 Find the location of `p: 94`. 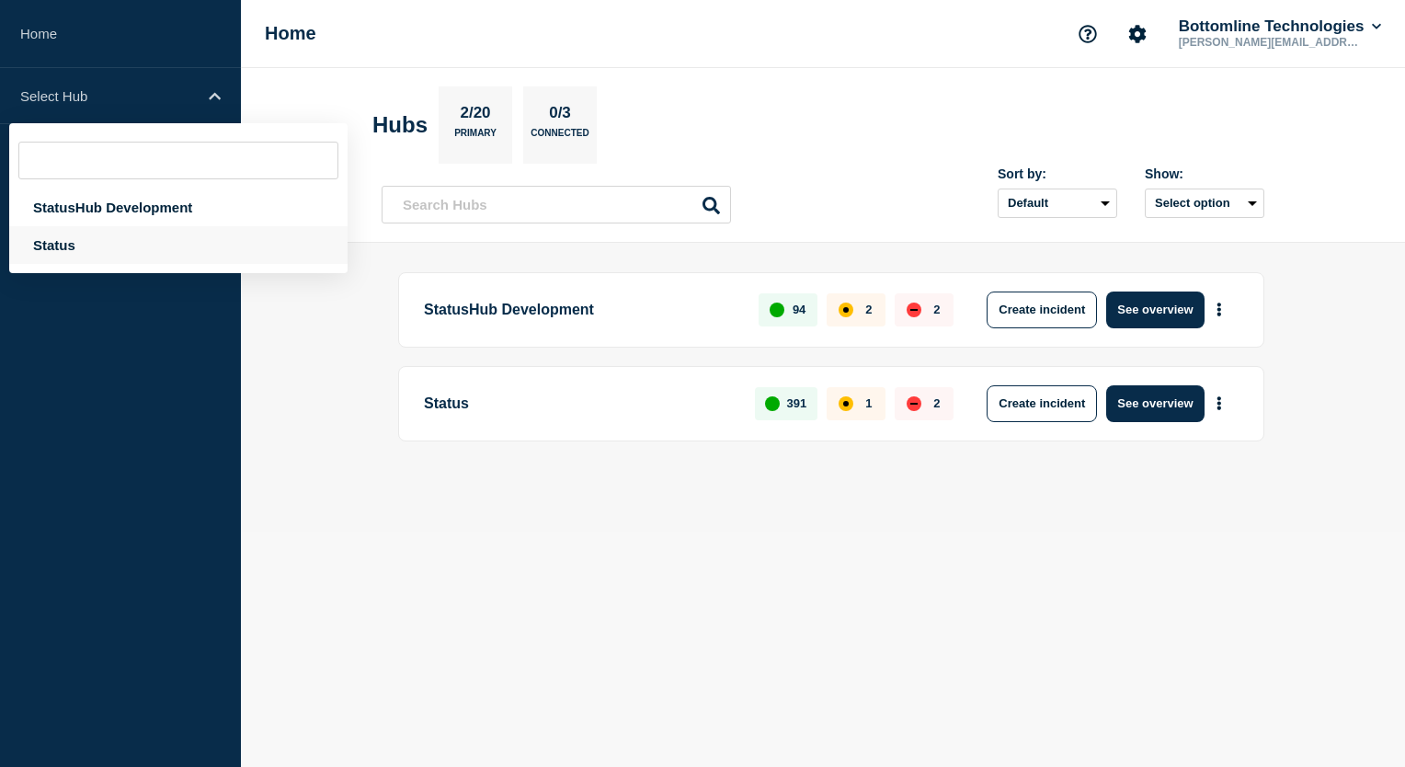

p: 94 is located at coordinates (799, 309).